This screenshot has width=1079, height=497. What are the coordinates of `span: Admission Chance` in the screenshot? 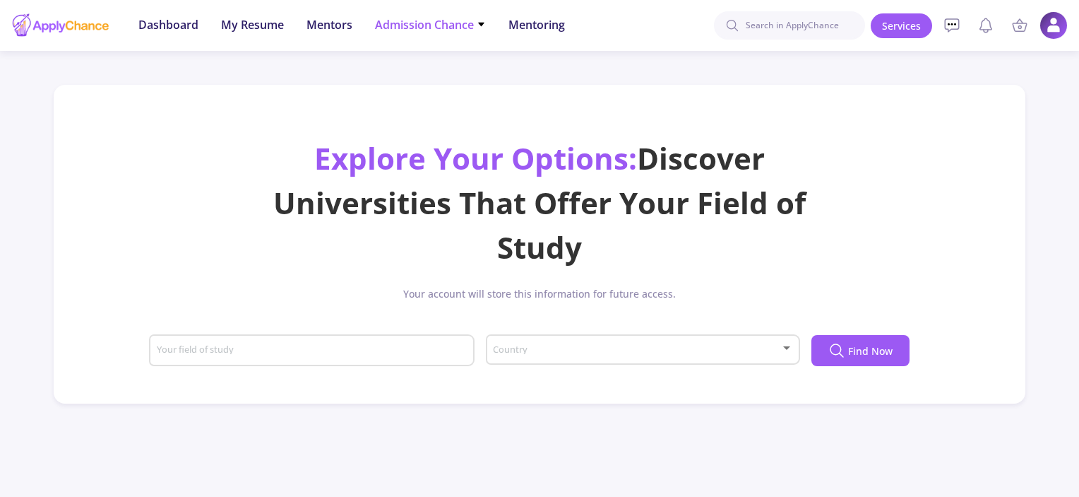 It's located at (430, 25).